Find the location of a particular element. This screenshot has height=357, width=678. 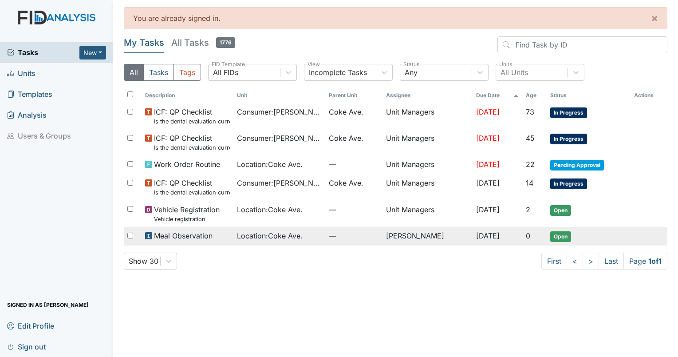

a: Last is located at coordinates (611, 261).